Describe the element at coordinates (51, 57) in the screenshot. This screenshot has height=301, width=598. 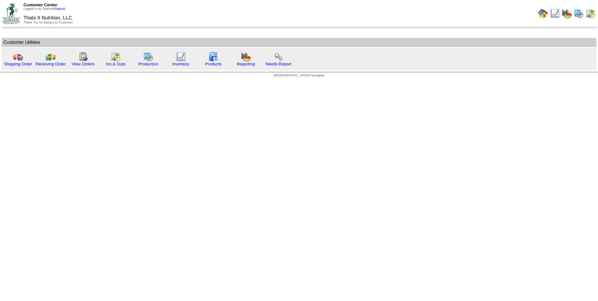
I see `img: truck2.gif` at that location.